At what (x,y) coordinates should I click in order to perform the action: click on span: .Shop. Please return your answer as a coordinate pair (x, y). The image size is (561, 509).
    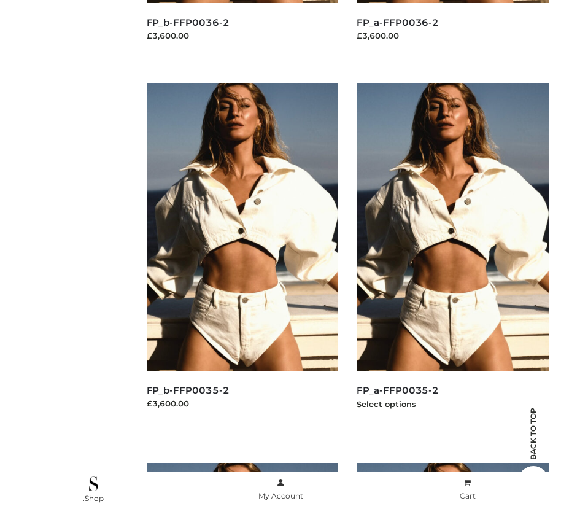
    Looking at the image, I should click on (93, 498).